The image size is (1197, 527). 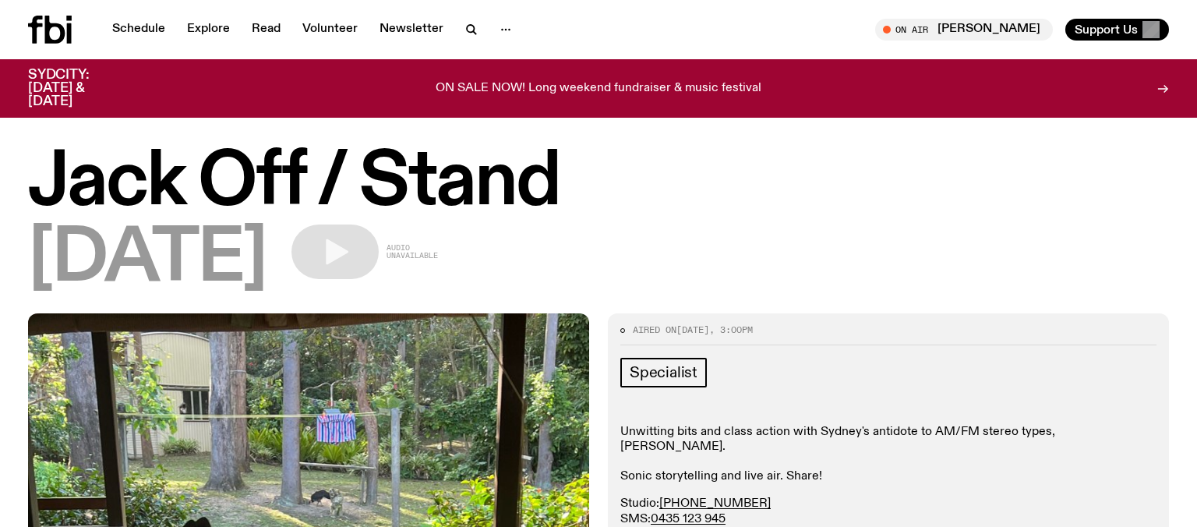 What do you see at coordinates (688, 519) in the screenshot?
I see `a: 0435 123 945` at bounding box center [688, 519].